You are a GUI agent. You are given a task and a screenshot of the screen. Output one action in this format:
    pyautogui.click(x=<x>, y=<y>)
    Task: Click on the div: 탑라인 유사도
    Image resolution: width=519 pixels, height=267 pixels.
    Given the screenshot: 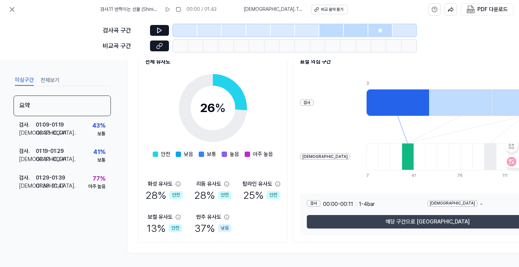 What is the action you would take?
    pyautogui.click(x=257, y=184)
    